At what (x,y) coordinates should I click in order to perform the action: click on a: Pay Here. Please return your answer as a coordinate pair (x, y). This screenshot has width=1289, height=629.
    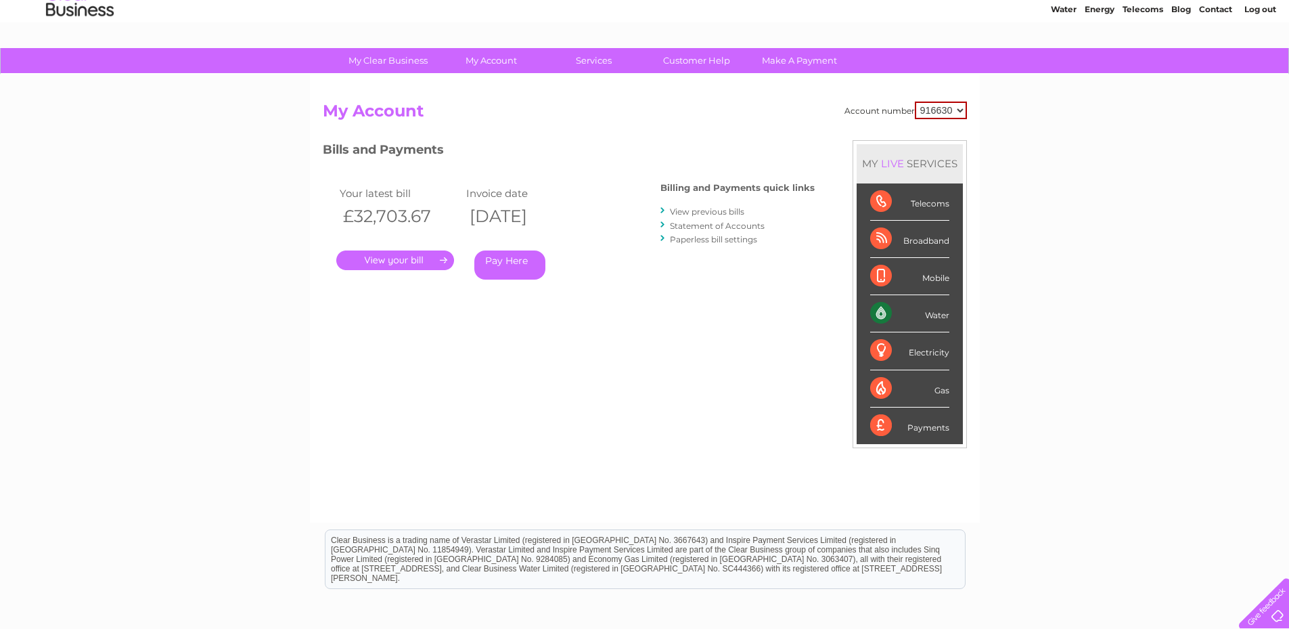
    Looking at the image, I should click on (510, 265).